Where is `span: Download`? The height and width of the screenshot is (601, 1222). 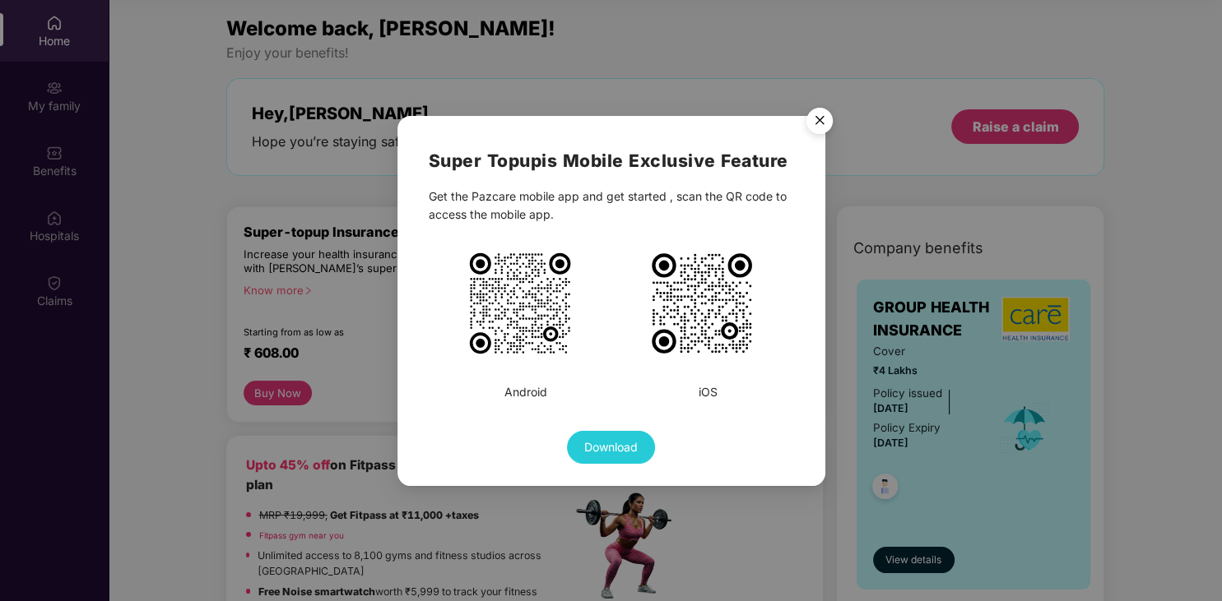 span: Download is located at coordinates (610, 448).